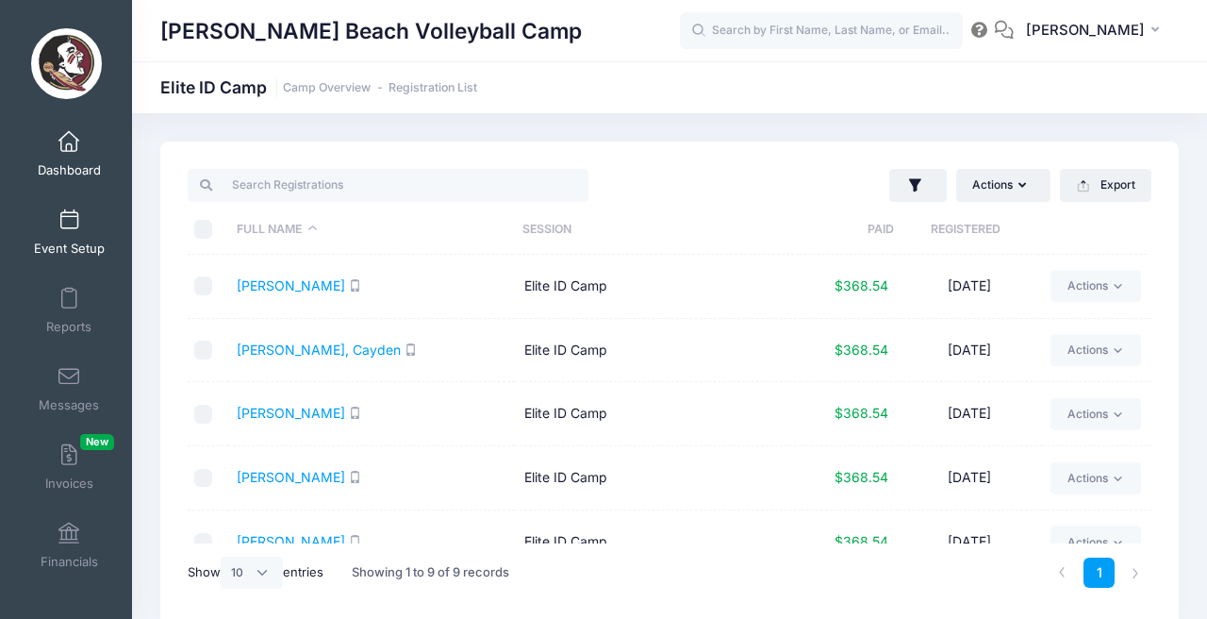  What do you see at coordinates (69, 326) in the screenshot?
I see `span: Reports` at bounding box center [69, 326].